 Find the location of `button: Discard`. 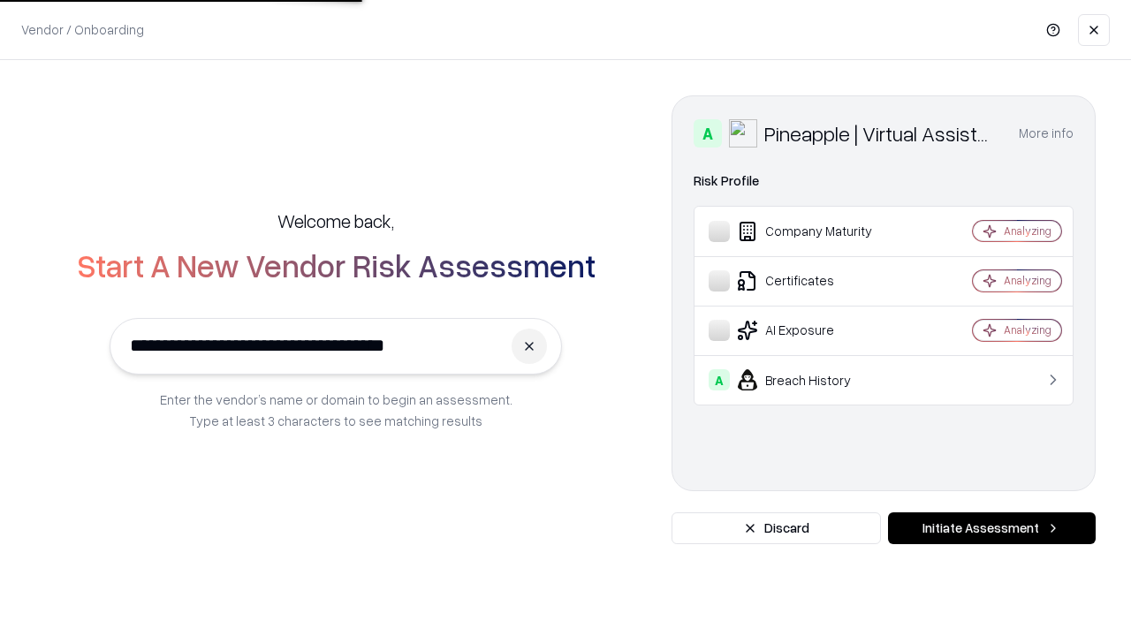

button: Discard is located at coordinates (776, 528).